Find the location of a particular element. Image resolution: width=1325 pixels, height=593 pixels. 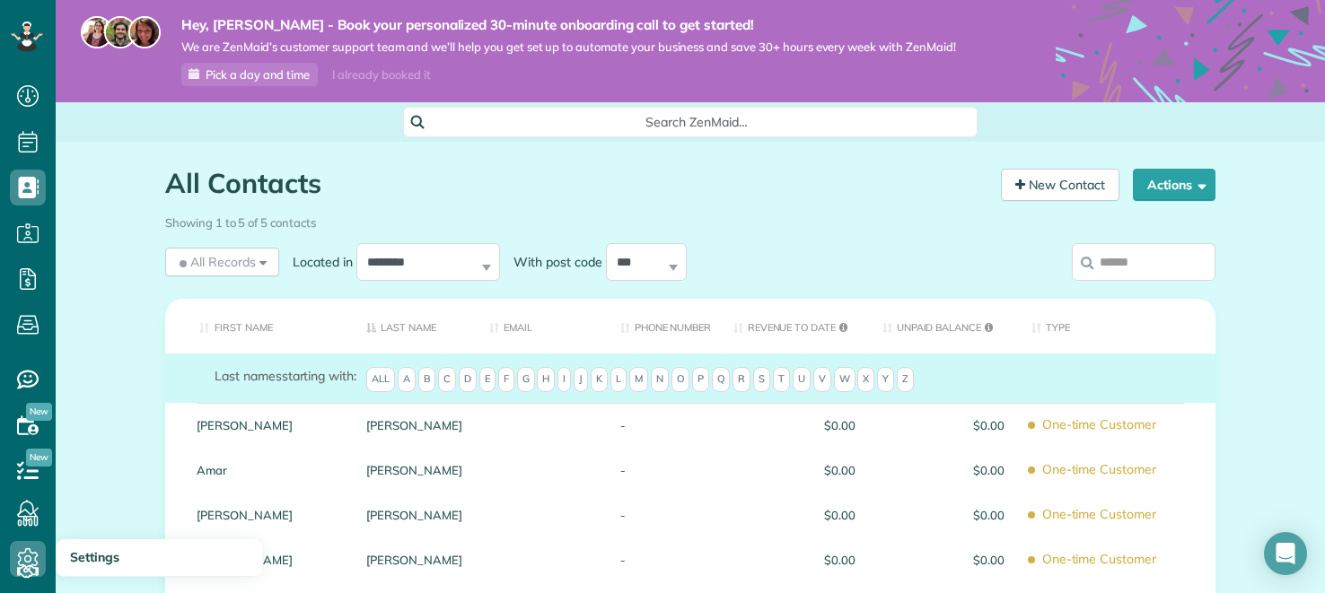

th: Phone number: activate to sort column ascending is located at coordinates (663, 326).